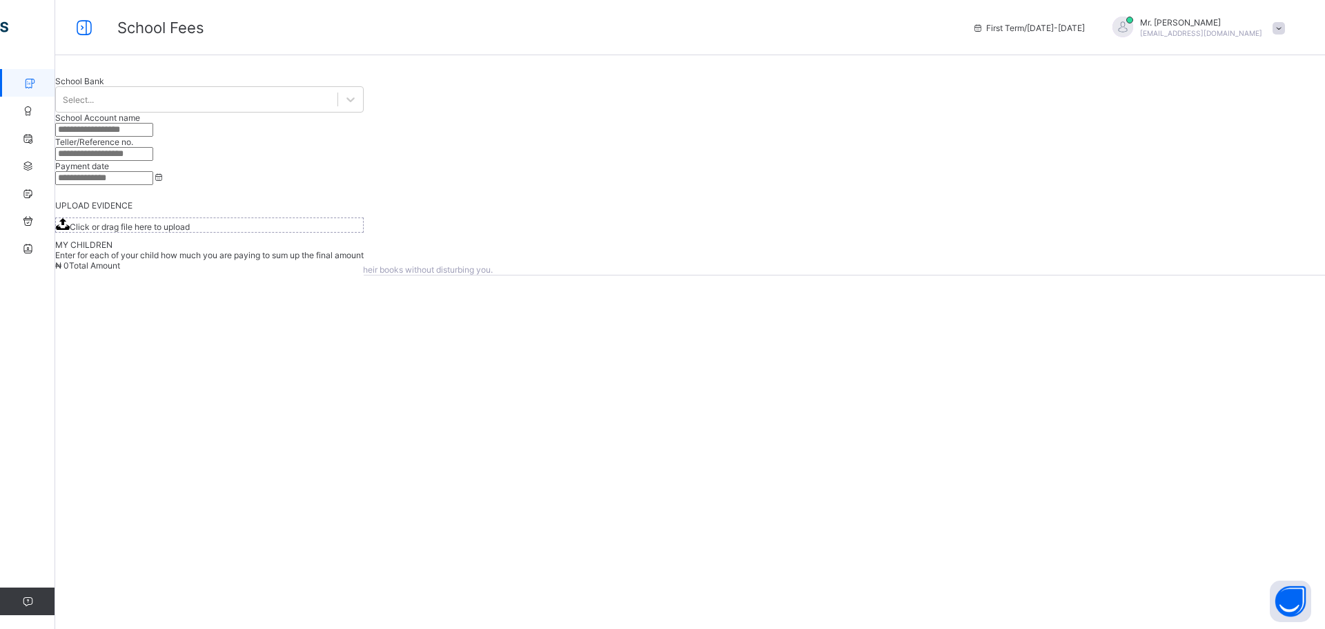  Describe the element at coordinates (104, 236) in the screenshot. I see `span: View invoice history` at that location.